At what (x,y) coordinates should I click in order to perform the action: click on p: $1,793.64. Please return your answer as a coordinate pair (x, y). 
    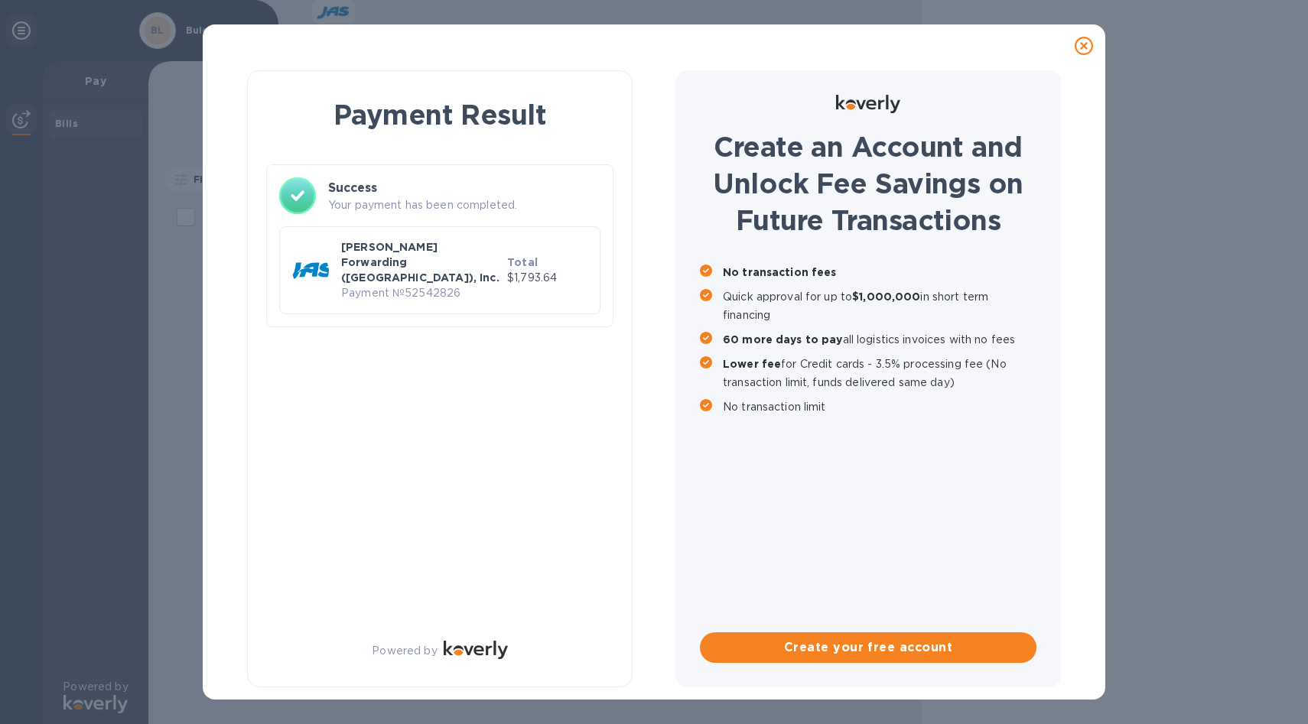
    Looking at the image, I should click on (547, 278).